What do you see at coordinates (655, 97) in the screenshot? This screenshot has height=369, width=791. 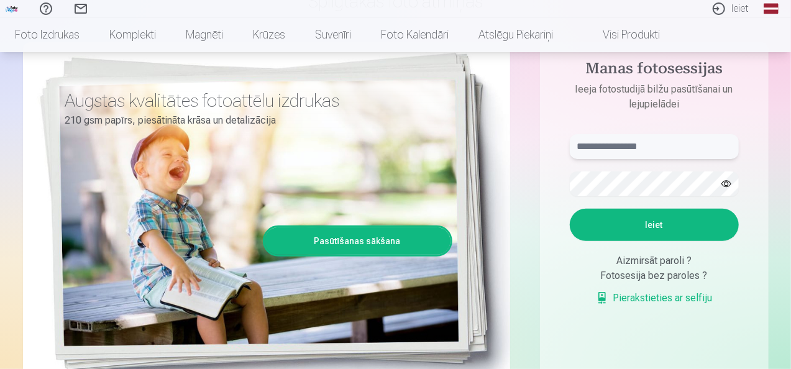 I see `p: Ieeja fotostudijā bilžu pasūtīšanai un lejupielādei` at bounding box center [655, 97].